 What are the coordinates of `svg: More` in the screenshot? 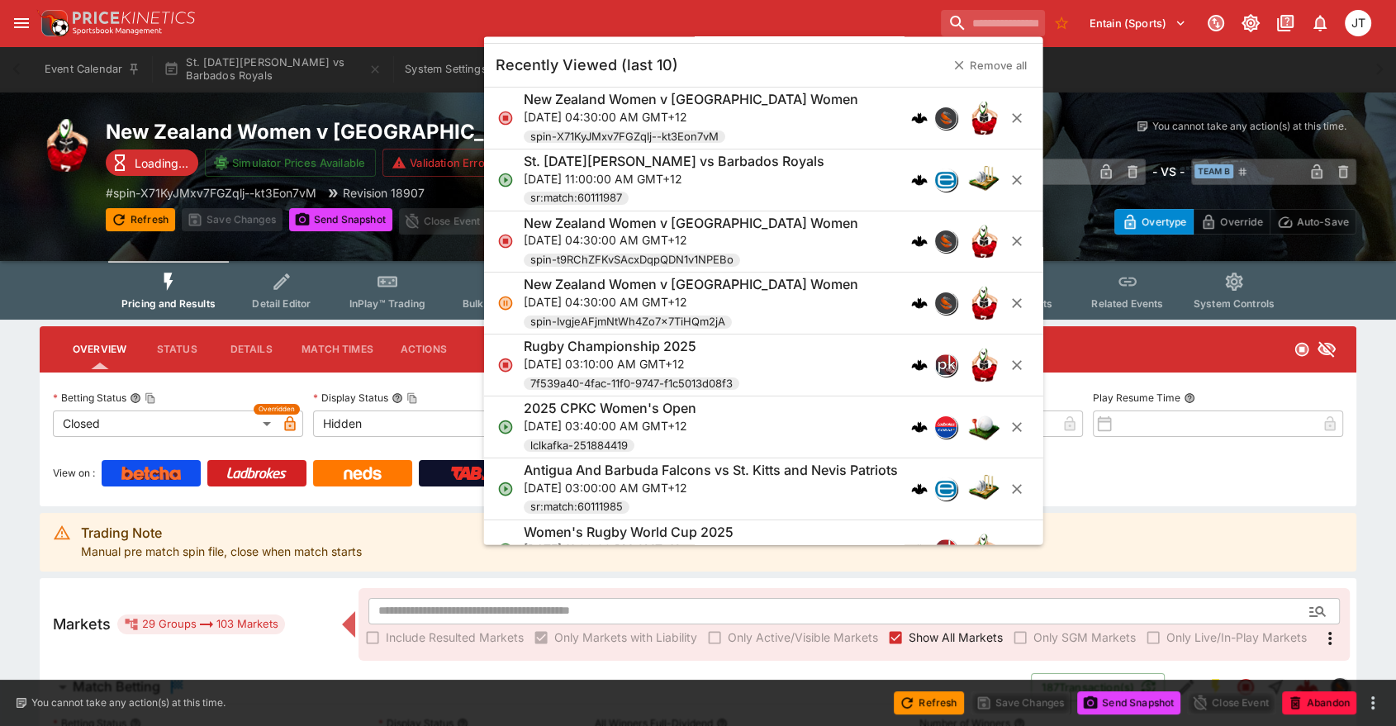 It's located at (1330, 639).